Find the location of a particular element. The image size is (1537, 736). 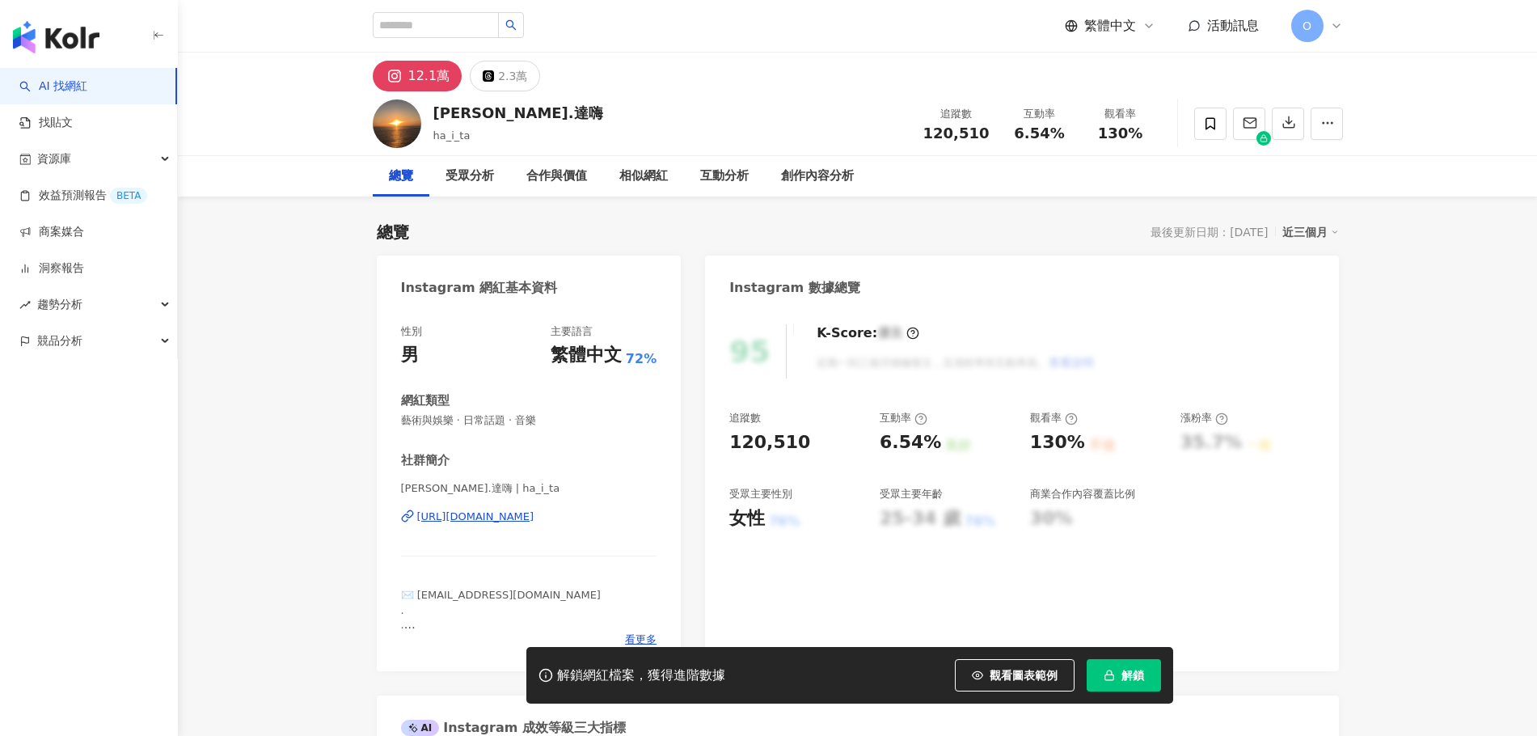

div: 2.3萬 is located at coordinates (513, 76).